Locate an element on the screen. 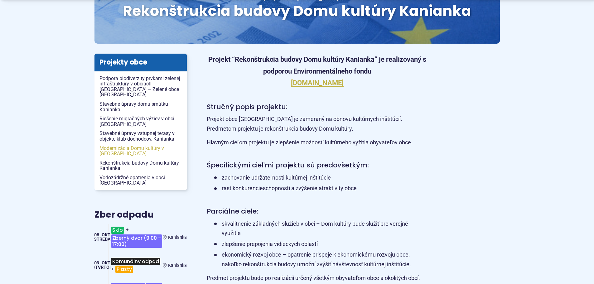 This screenshot has height=284, width=594. span: Stručný popis projektu: is located at coordinates (247, 107).